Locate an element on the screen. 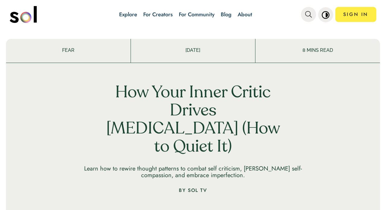 This screenshot has height=210, width=386. p: 8 MINS READ is located at coordinates (318, 50).